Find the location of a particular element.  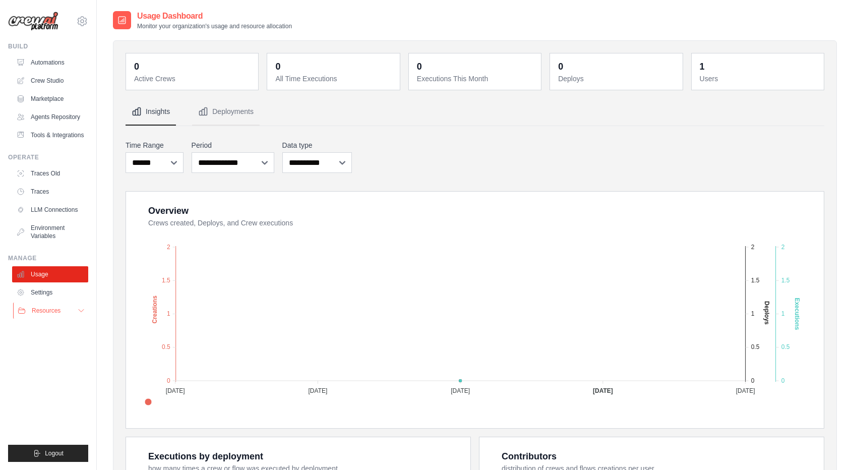

dt: Users is located at coordinates (759, 79).